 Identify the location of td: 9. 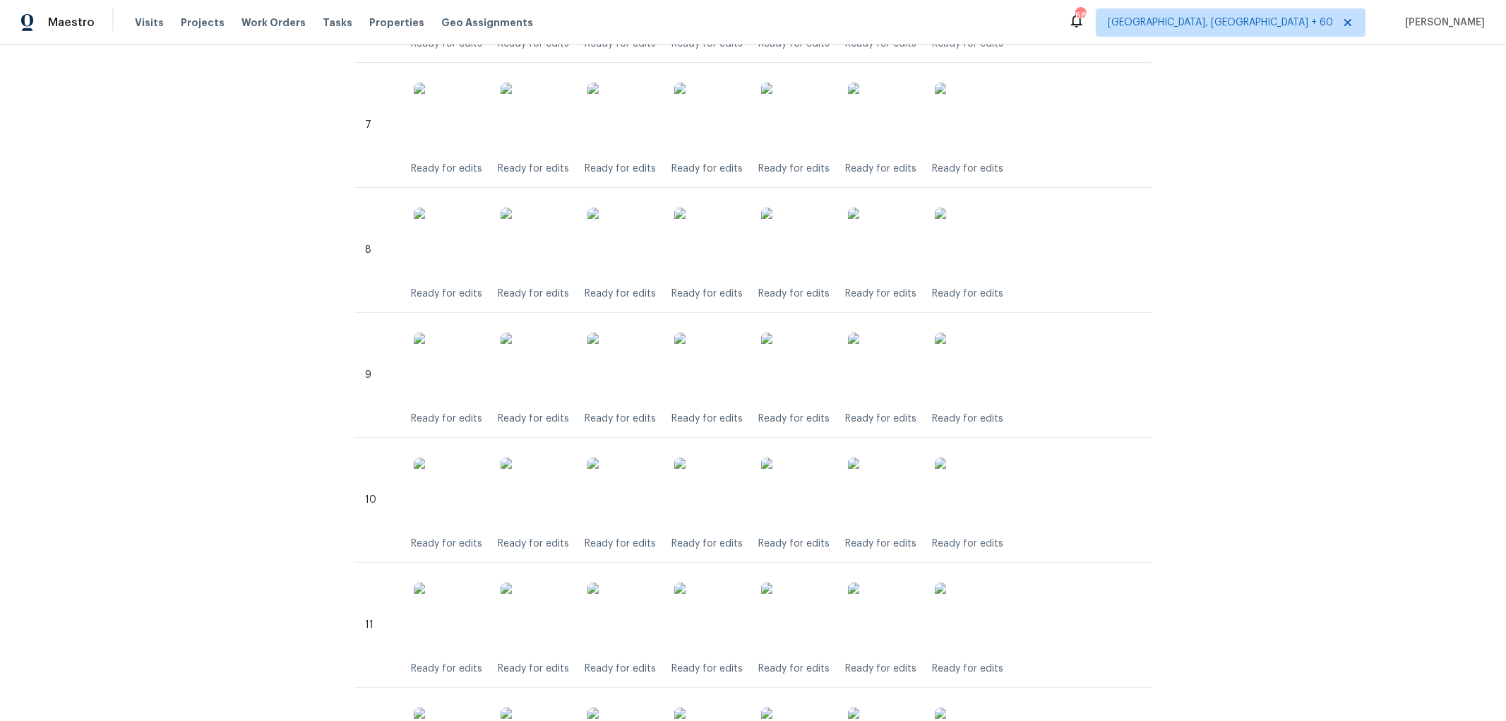
(377, 375).